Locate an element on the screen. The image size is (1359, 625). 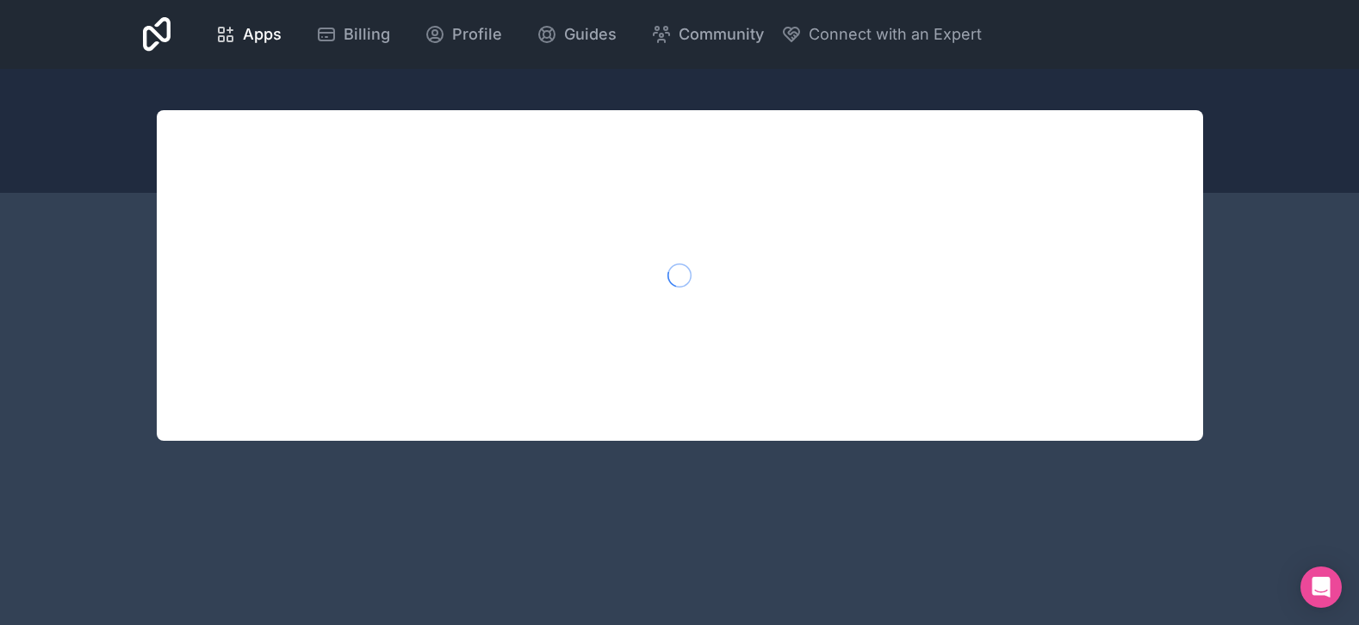
a: Apps is located at coordinates (248, 34).